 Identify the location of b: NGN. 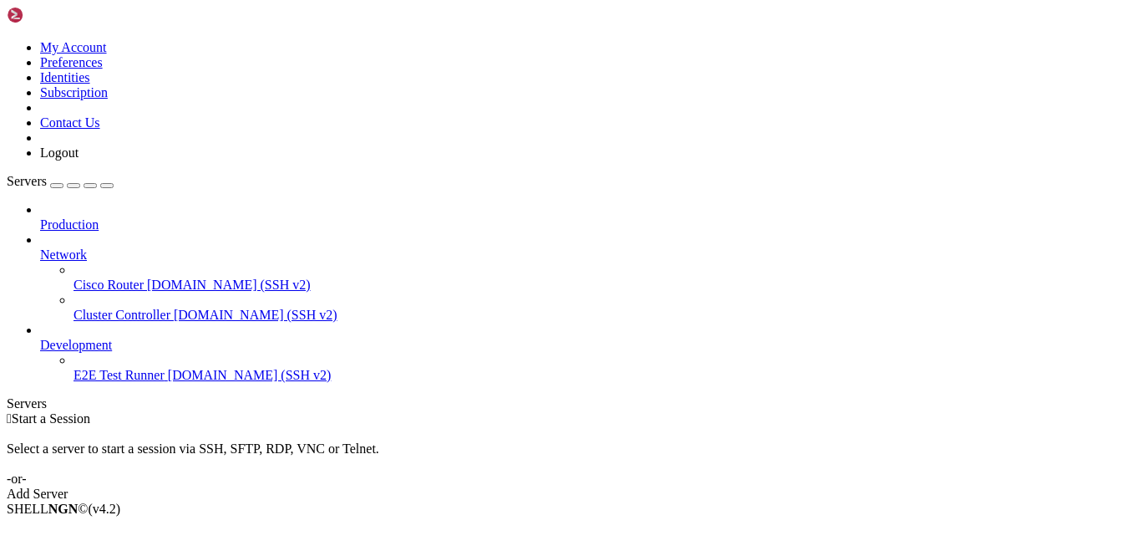
(64, 508).